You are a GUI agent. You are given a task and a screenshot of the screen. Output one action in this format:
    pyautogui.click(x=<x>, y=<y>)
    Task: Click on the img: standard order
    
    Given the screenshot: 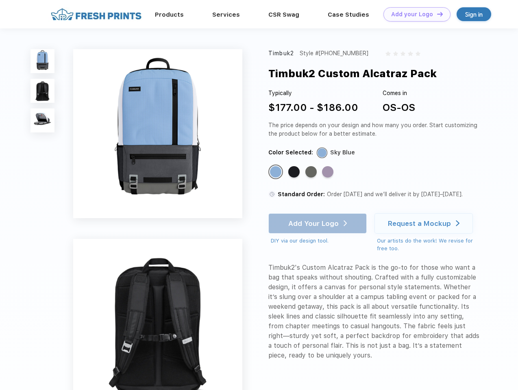 What is the action you would take?
    pyautogui.click(x=272, y=194)
    